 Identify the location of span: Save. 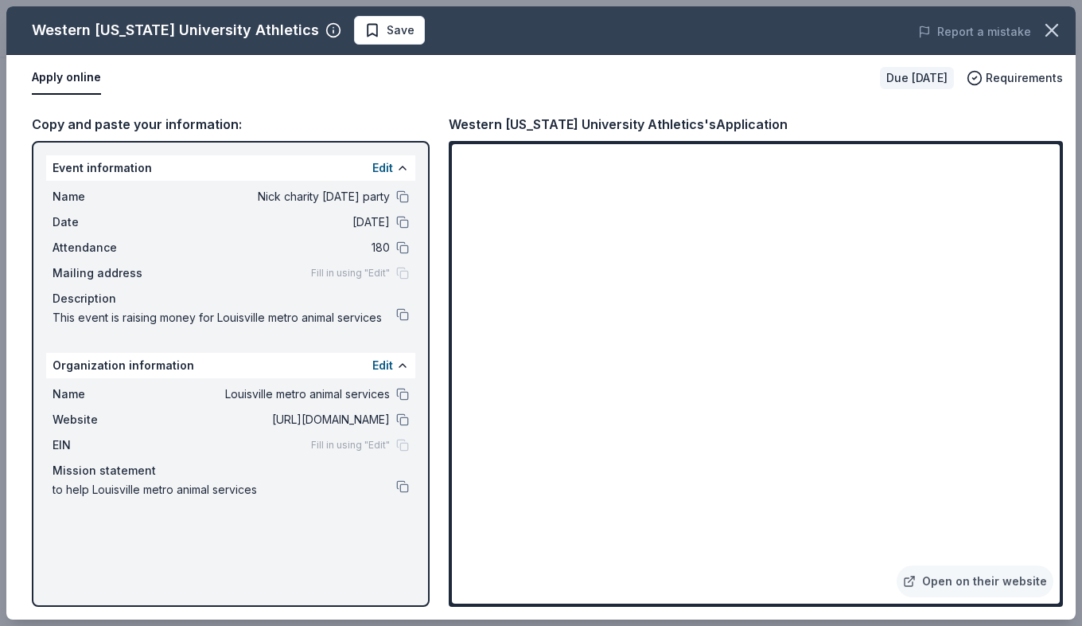
(400, 30).